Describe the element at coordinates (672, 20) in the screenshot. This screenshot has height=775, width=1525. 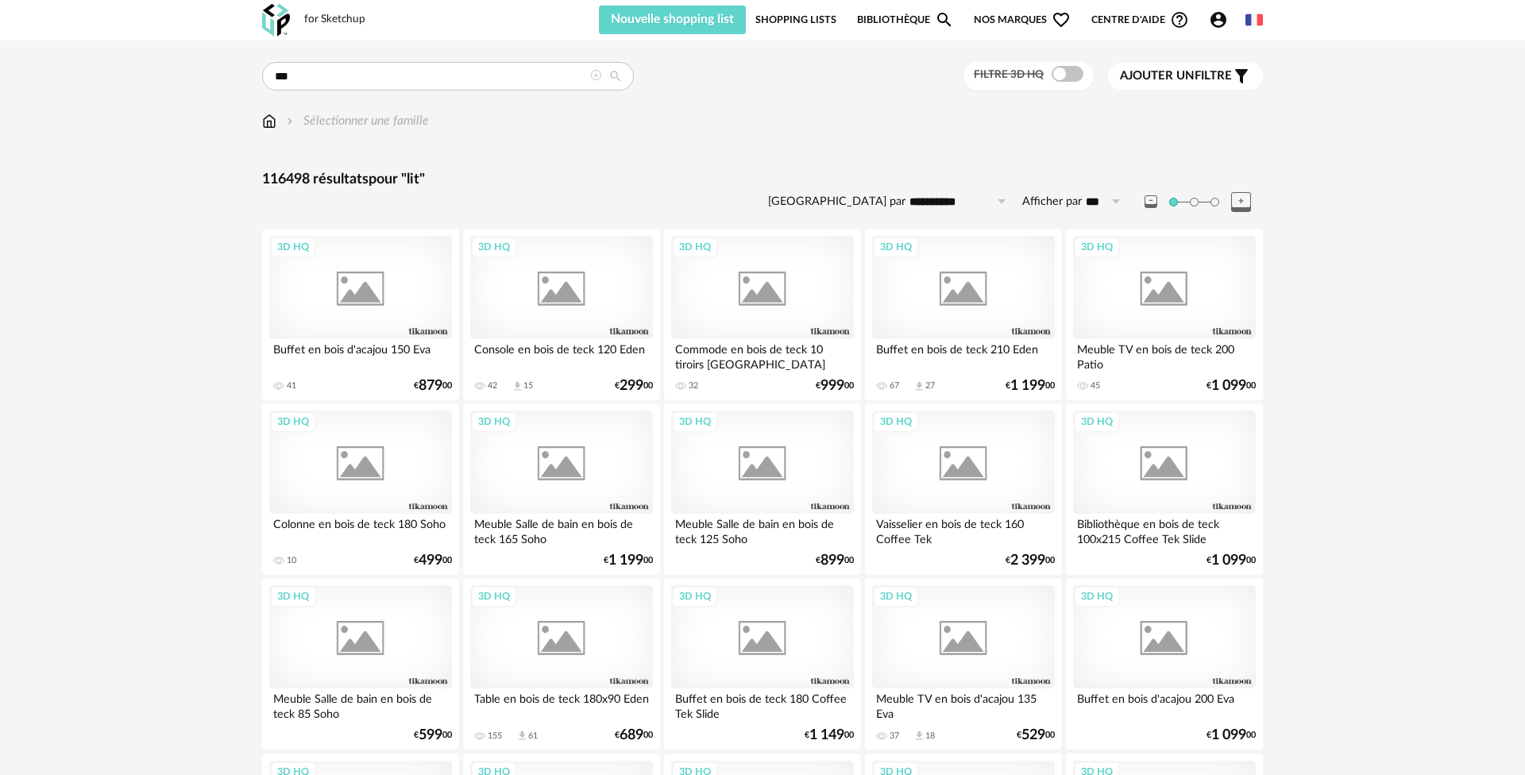
I see `button: Nouvelle shopping list` at that location.